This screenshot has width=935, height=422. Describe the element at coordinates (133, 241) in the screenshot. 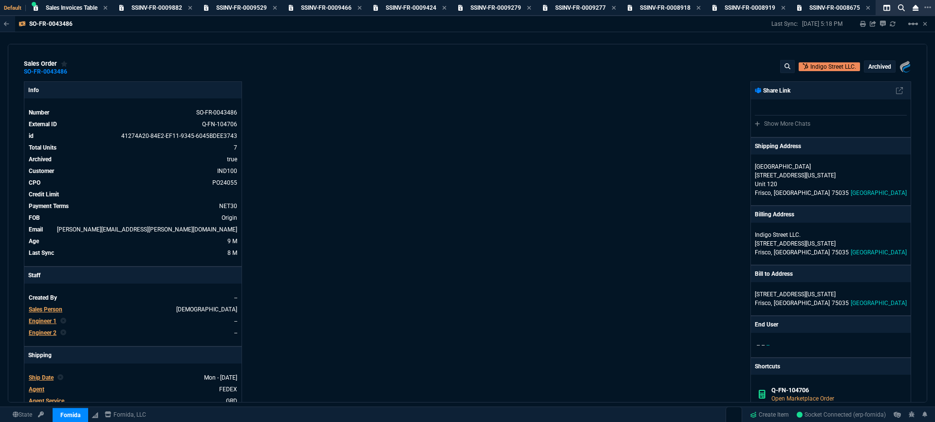

I see `tr: 1/6/25 => 6:00 PM` at that location.